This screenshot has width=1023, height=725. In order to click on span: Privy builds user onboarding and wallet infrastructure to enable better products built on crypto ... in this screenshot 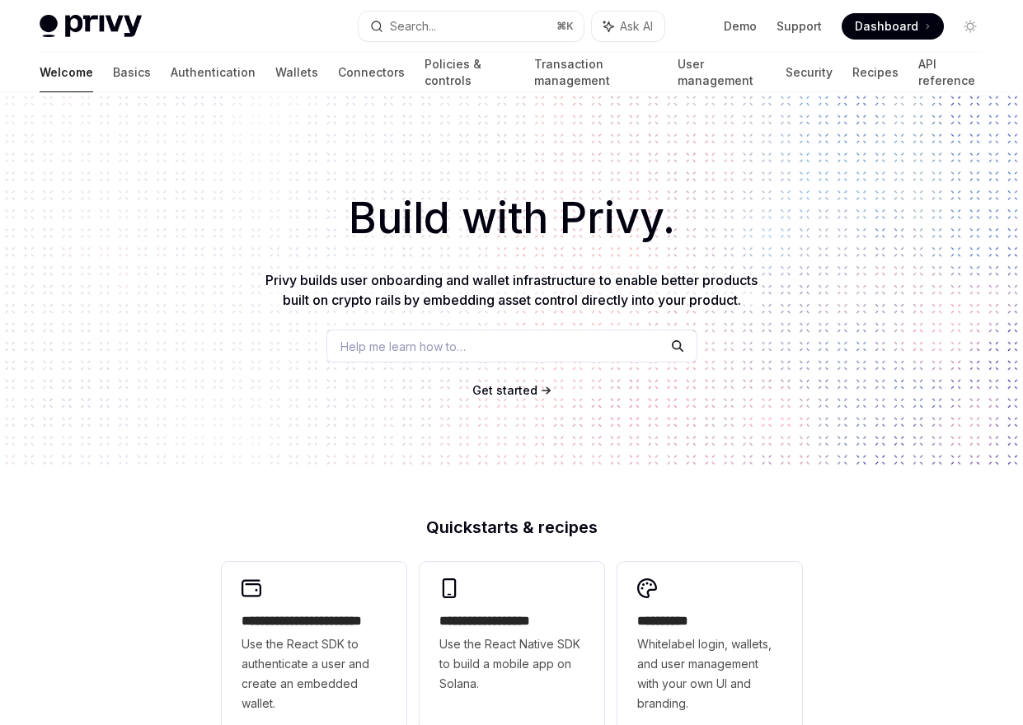, I will do `click(511, 290)`.